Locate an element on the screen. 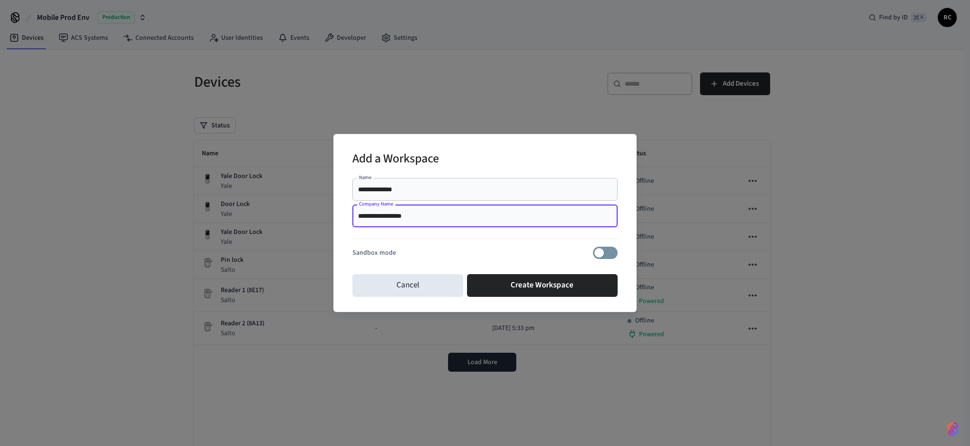  label: Company Name is located at coordinates (376, 204).